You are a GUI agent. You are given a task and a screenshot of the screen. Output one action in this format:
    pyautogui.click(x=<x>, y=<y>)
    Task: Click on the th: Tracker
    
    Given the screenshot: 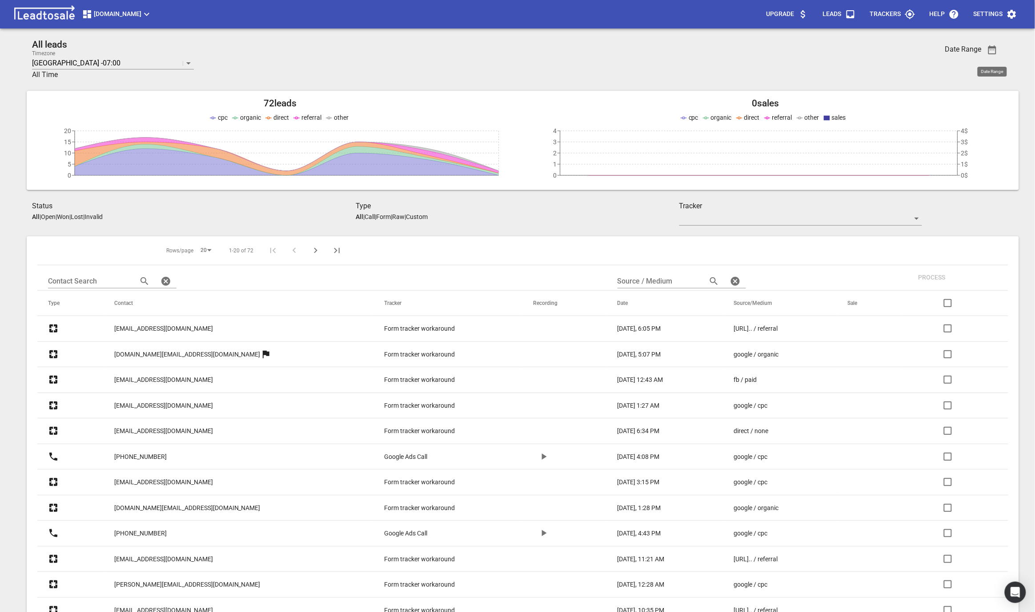 What is the action you would take?
    pyautogui.click(x=448, y=303)
    